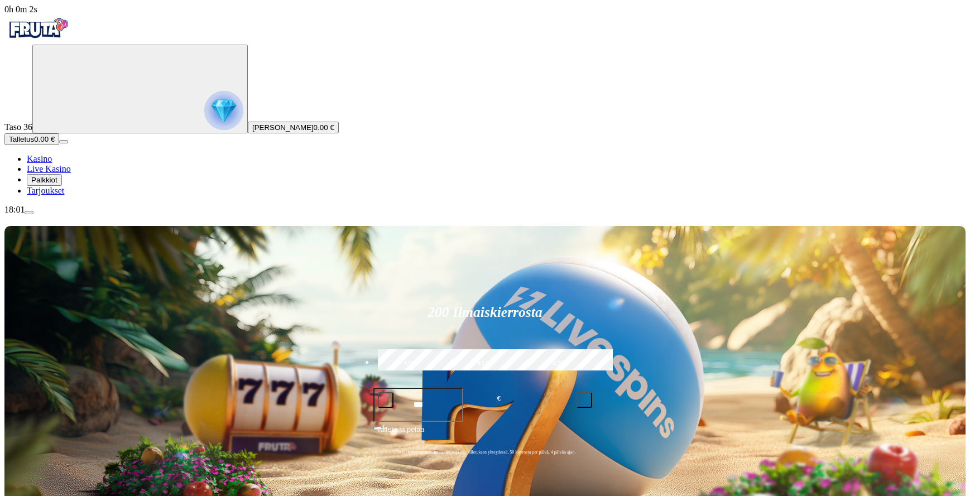 The image size is (970, 496). What do you see at coordinates (224, 111) in the screenshot?
I see `img: reward progress` at bounding box center [224, 111].